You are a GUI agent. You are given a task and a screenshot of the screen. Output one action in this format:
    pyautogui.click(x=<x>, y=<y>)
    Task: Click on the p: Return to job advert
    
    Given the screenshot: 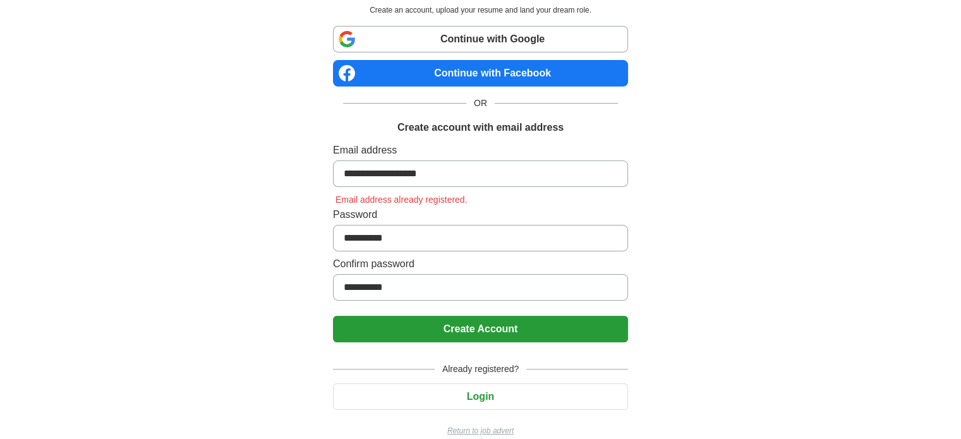 What is the action you would take?
    pyautogui.click(x=480, y=431)
    